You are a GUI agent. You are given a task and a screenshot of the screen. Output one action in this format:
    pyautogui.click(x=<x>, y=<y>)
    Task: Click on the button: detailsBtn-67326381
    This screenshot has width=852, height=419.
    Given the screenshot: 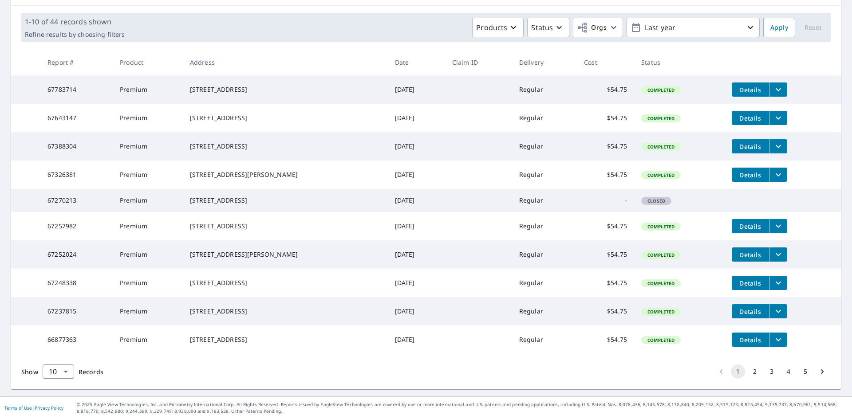 What is the action you would take?
    pyautogui.click(x=750, y=175)
    